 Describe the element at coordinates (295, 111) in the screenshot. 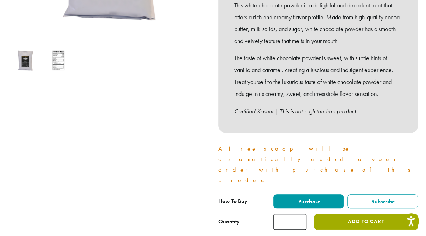

I see `em: Certified Kosher | This is not a gluten-free product` at that location.